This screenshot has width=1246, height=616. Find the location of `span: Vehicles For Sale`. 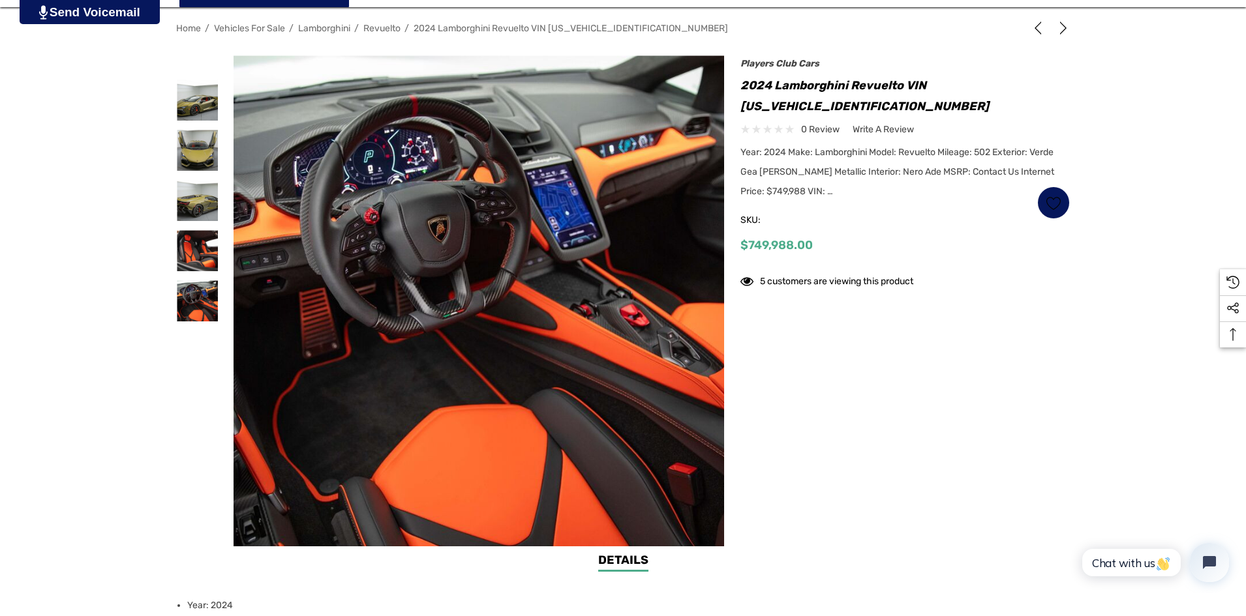

span: Vehicles For Sale is located at coordinates (249, 28).